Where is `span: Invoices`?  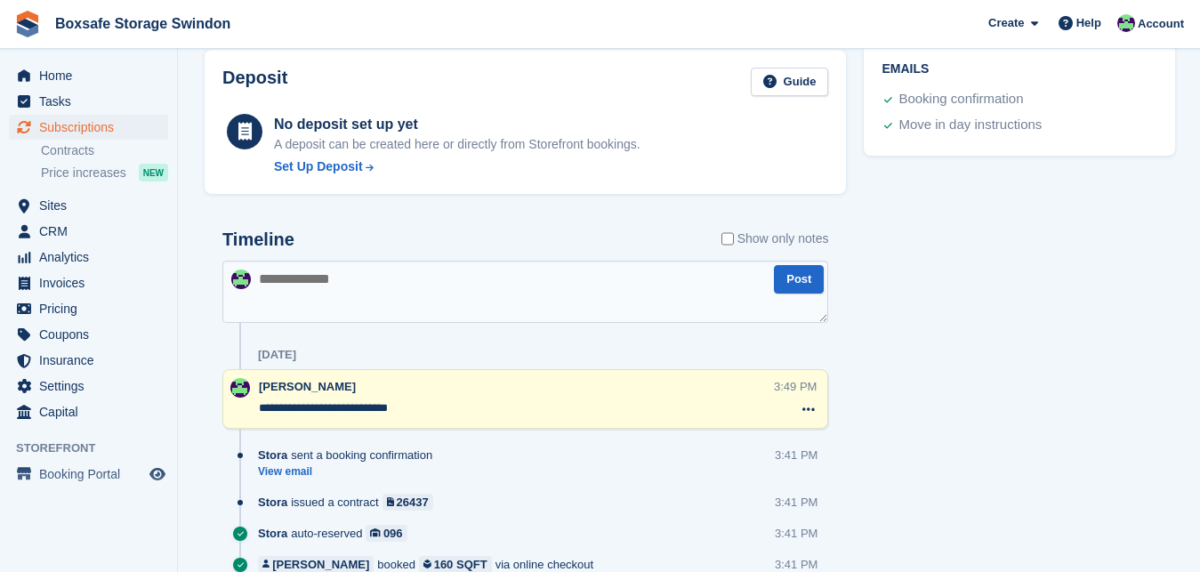
span: Invoices is located at coordinates (93, 283).